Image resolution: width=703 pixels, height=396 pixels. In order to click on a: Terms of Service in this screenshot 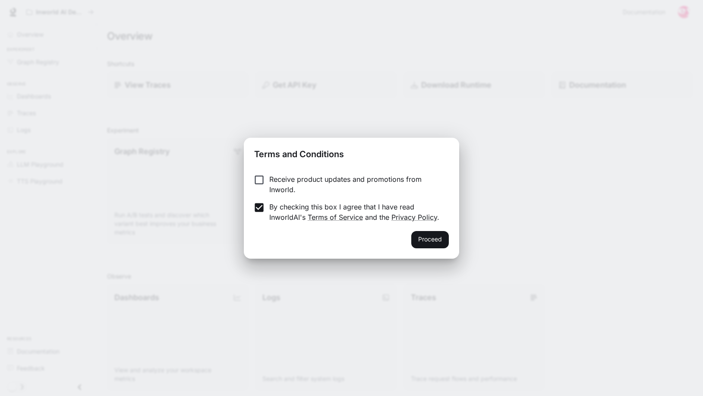, I will do `click(335, 217)`.